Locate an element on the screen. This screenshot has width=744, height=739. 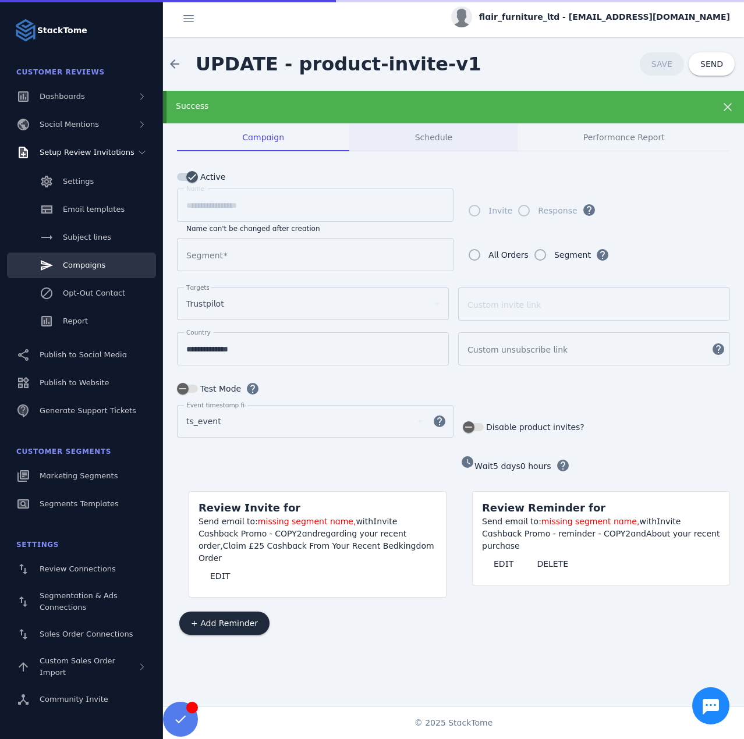
span: Customer Segments is located at coordinates (63, 452).